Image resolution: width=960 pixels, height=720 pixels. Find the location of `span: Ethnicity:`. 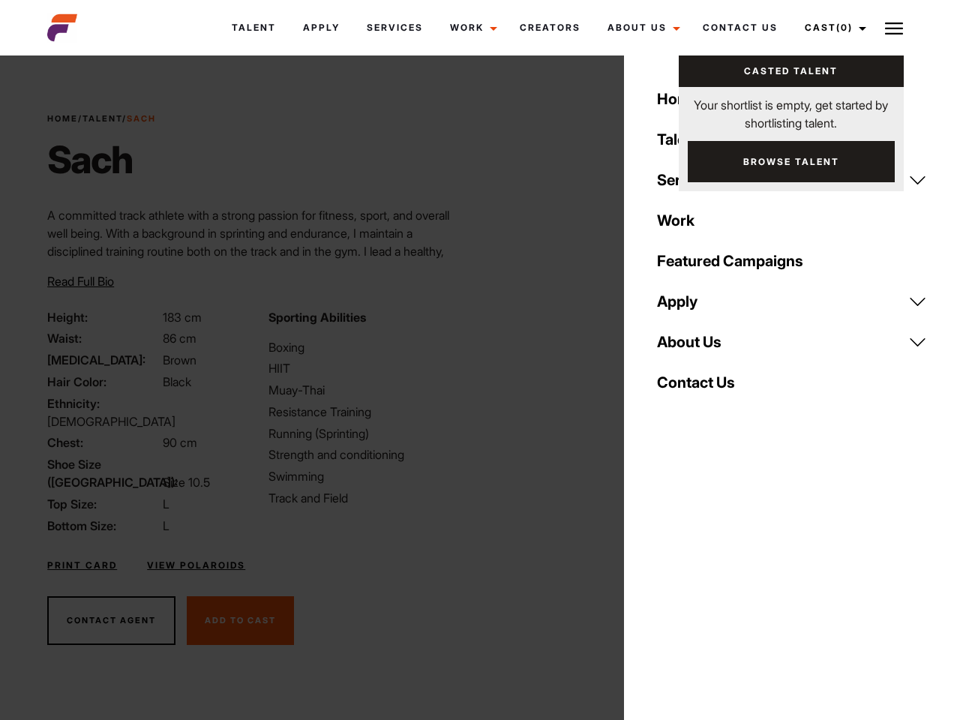

span: Ethnicity: is located at coordinates (104, 404).